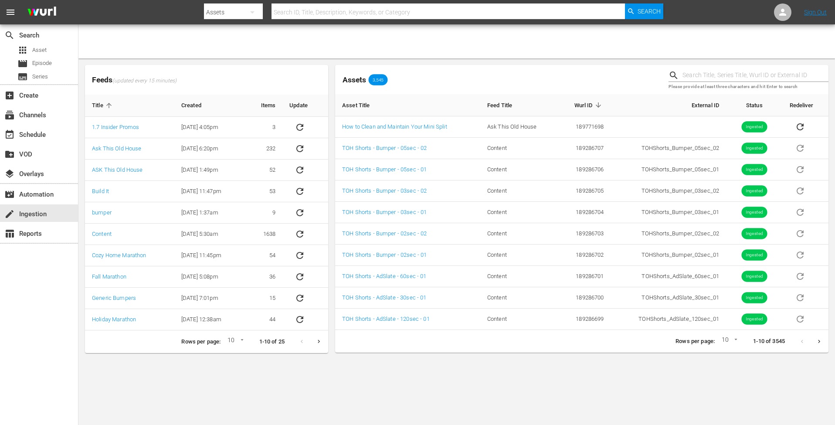 This screenshot has width=835, height=425. What do you see at coordinates (755, 105) in the screenshot?
I see `th: Status` at bounding box center [755, 105].